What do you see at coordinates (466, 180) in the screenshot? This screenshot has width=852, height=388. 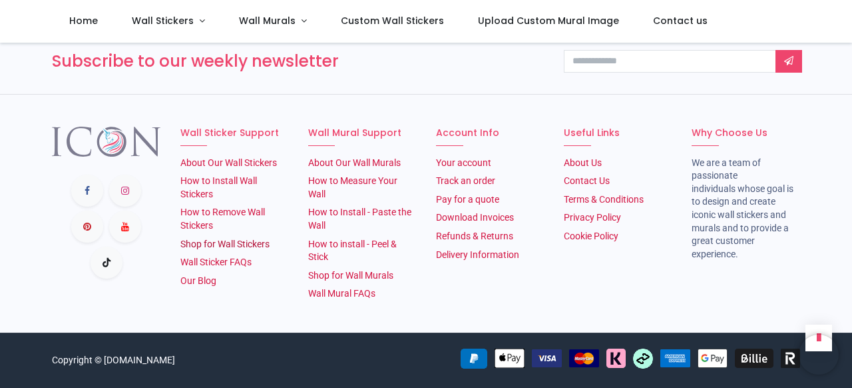 I see `a: Track an order` at bounding box center [466, 180].